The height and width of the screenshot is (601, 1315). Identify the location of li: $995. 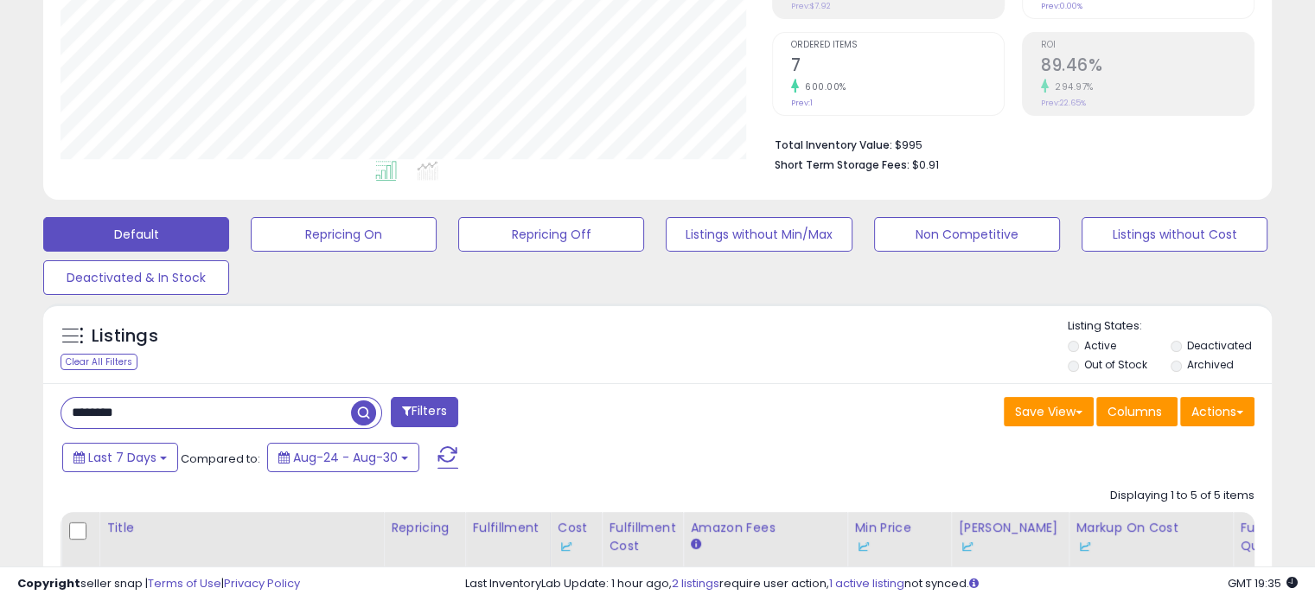
(1008, 144).